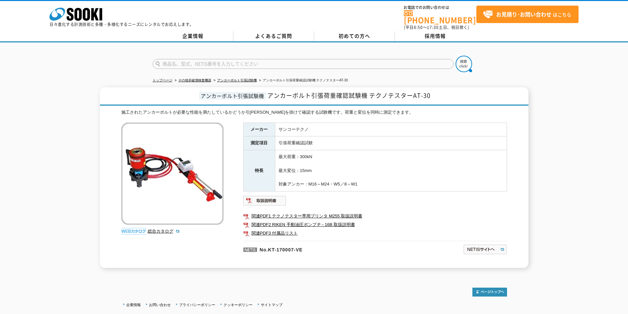 The height and width of the screenshot is (314, 628). Describe the element at coordinates (464, 64) in the screenshot. I see `img: btn_search.png` at that location.